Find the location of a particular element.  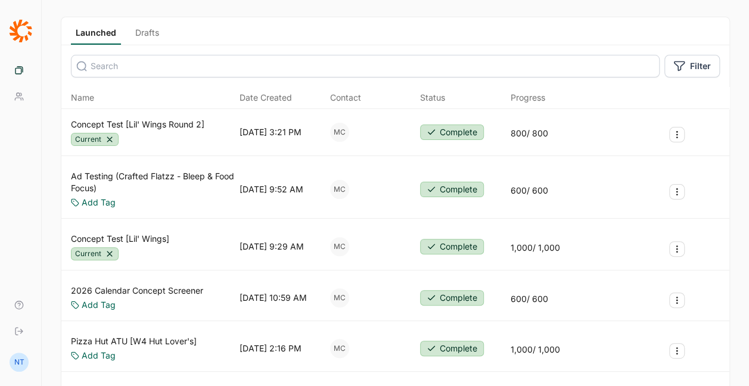

a: Concept Test [Lil' Wings] is located at coordinates (120, 239).